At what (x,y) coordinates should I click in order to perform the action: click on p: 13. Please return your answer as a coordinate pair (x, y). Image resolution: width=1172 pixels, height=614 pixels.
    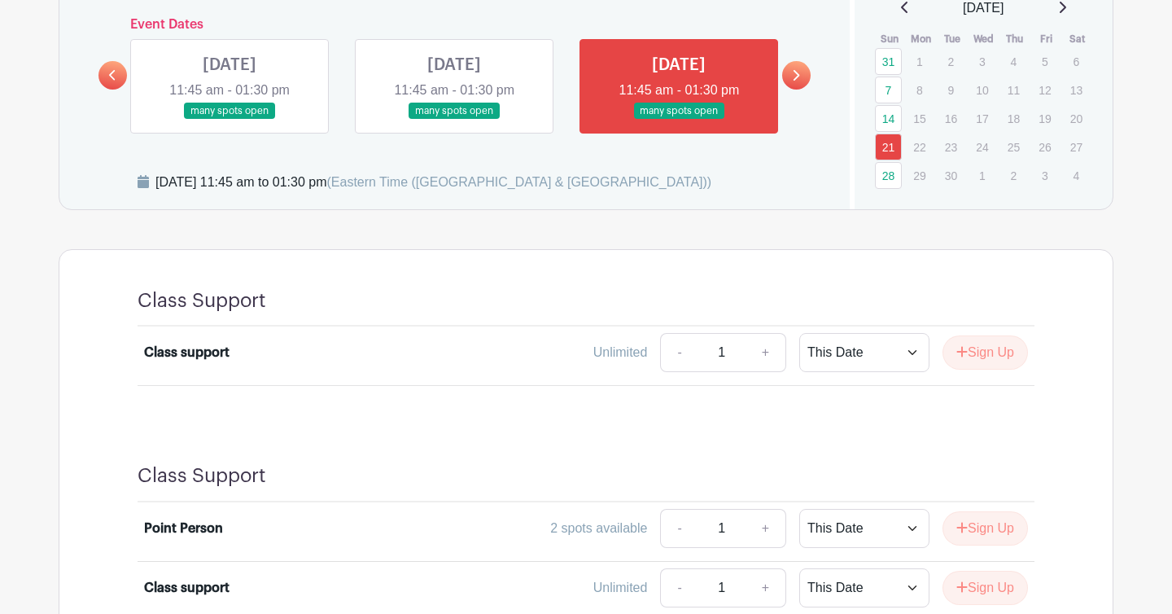
    Looking at the image, I should click on (1076, 90).